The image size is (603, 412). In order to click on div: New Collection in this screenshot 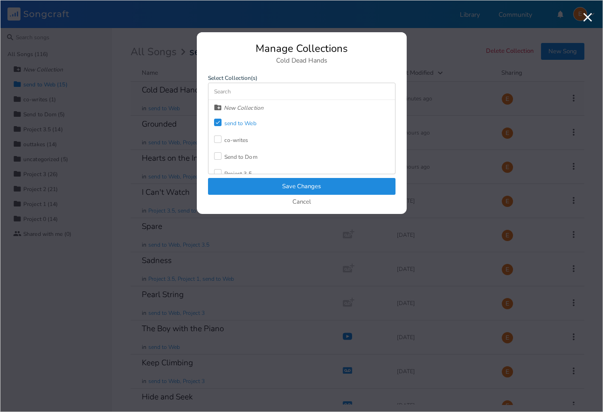, I will do `click(244, 108)`.